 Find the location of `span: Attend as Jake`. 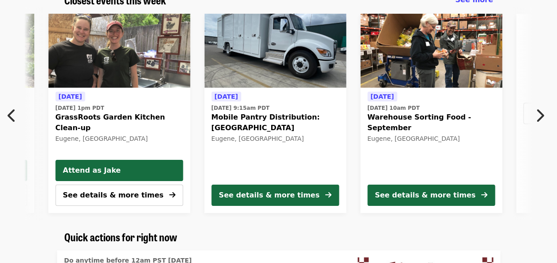

span: Attend as Jake is located at coordinates (119, 171).